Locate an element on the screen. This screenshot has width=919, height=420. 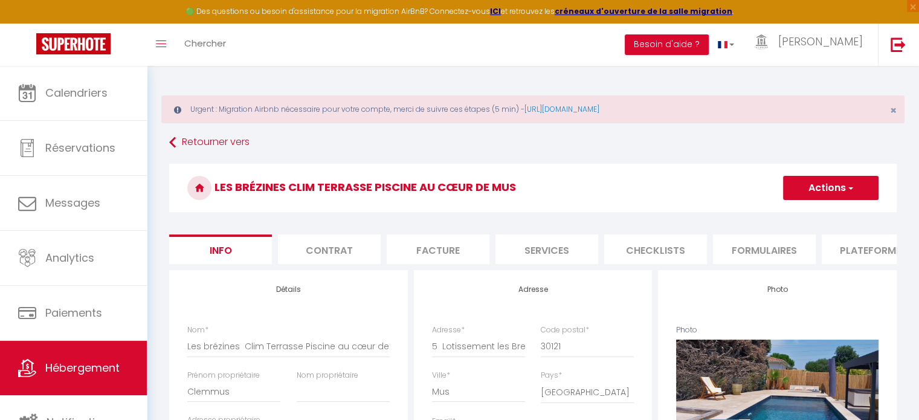
li: Checklists is located at coordinates (656, 249).